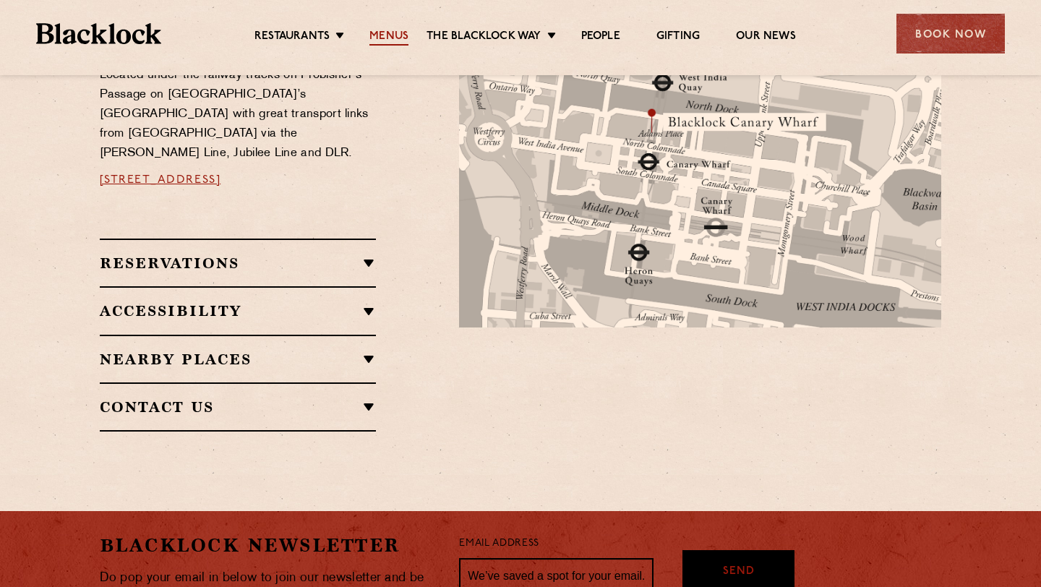  Describe the element at coordinates (292, 38) in the screenshot. I see `a: Restaurants` at that location.